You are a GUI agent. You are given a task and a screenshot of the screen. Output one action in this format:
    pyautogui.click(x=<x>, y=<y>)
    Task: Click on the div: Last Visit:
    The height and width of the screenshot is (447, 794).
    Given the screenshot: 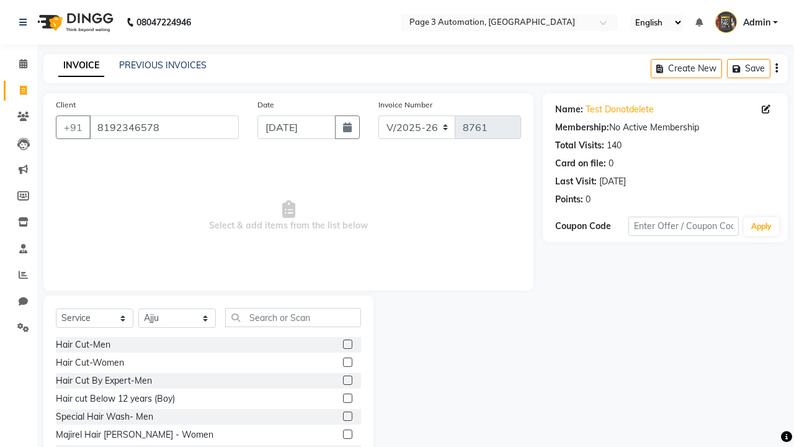 What is the action you would take?
    pyautogui.click(x=576, y=181)
    